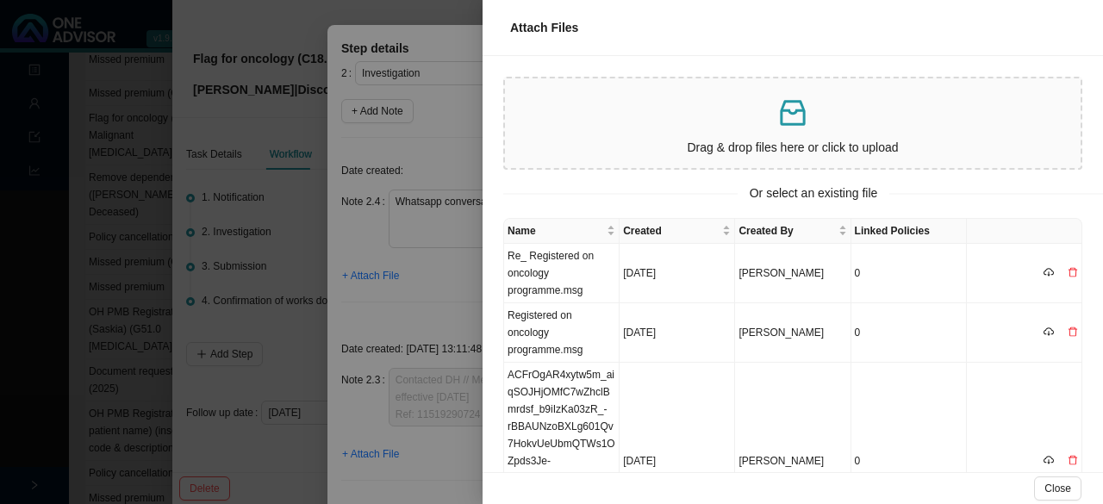 Image resolution: width=1103 pixels, height=504 pixels. I want to click on span: Name, so click(555, 231).